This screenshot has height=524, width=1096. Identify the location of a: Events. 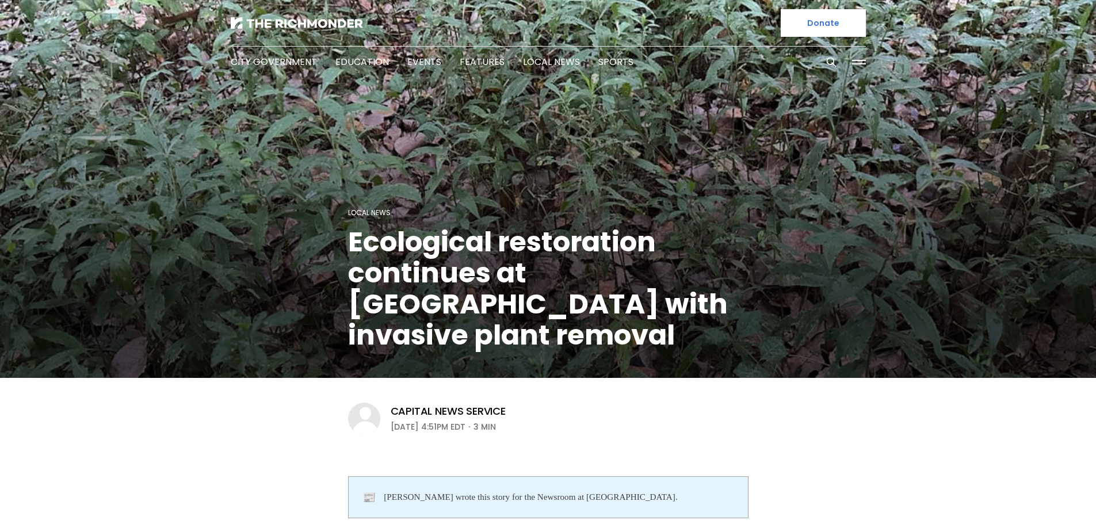
(424, 62).